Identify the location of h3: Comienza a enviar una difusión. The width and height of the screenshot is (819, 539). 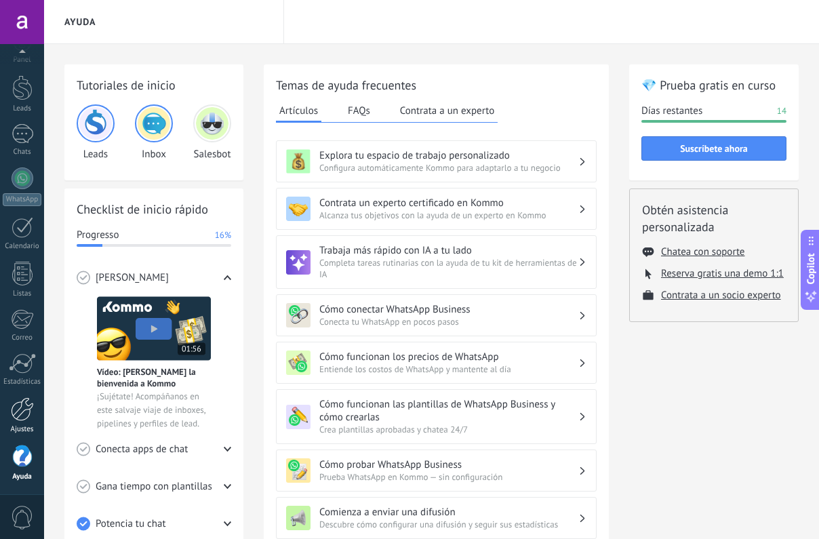
(449, 512).